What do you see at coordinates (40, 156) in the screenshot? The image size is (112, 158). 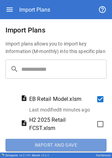 I see `div: Model` at bounding box center [40, 156].